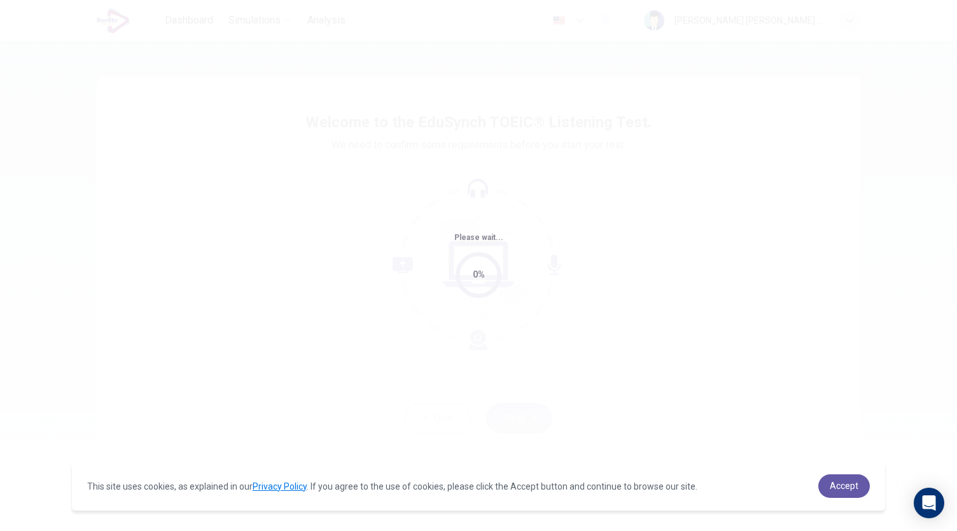 The width and height of the screenshot is (957, 531). Describe the element at coordinates (479, 274) in the screenshot. I see `div: 0%` at that location.